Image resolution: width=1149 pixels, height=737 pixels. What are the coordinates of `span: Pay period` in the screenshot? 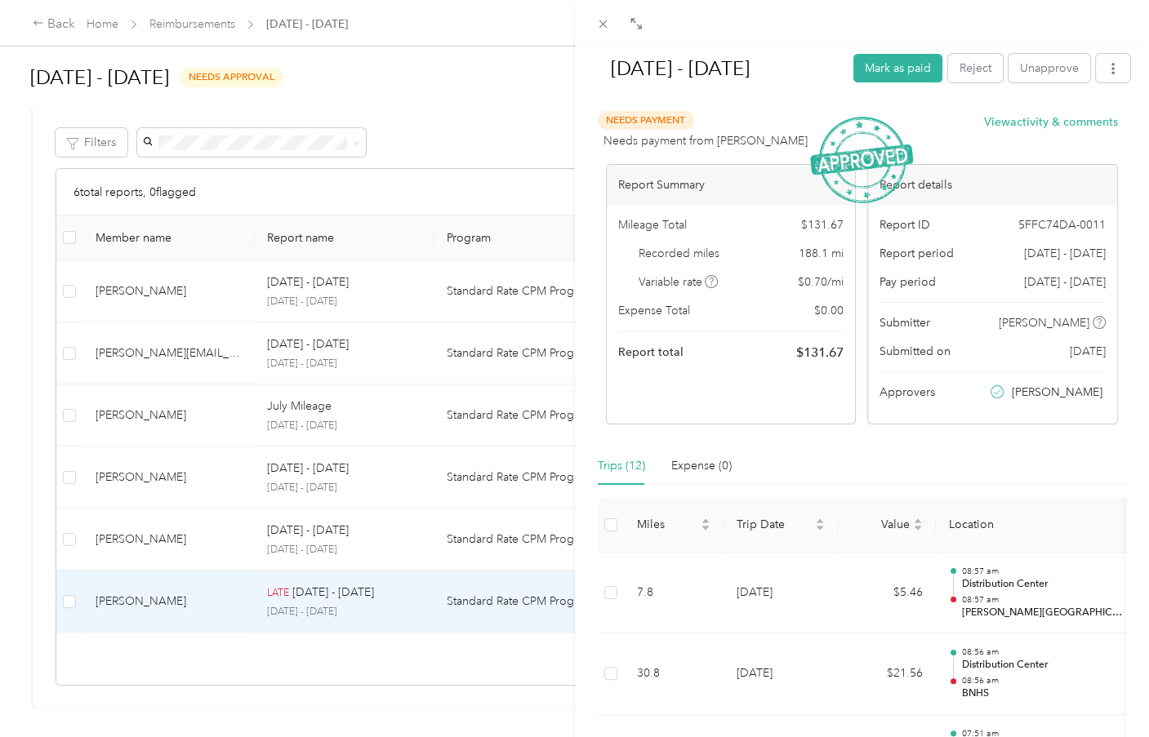 It's located at (907, 282).